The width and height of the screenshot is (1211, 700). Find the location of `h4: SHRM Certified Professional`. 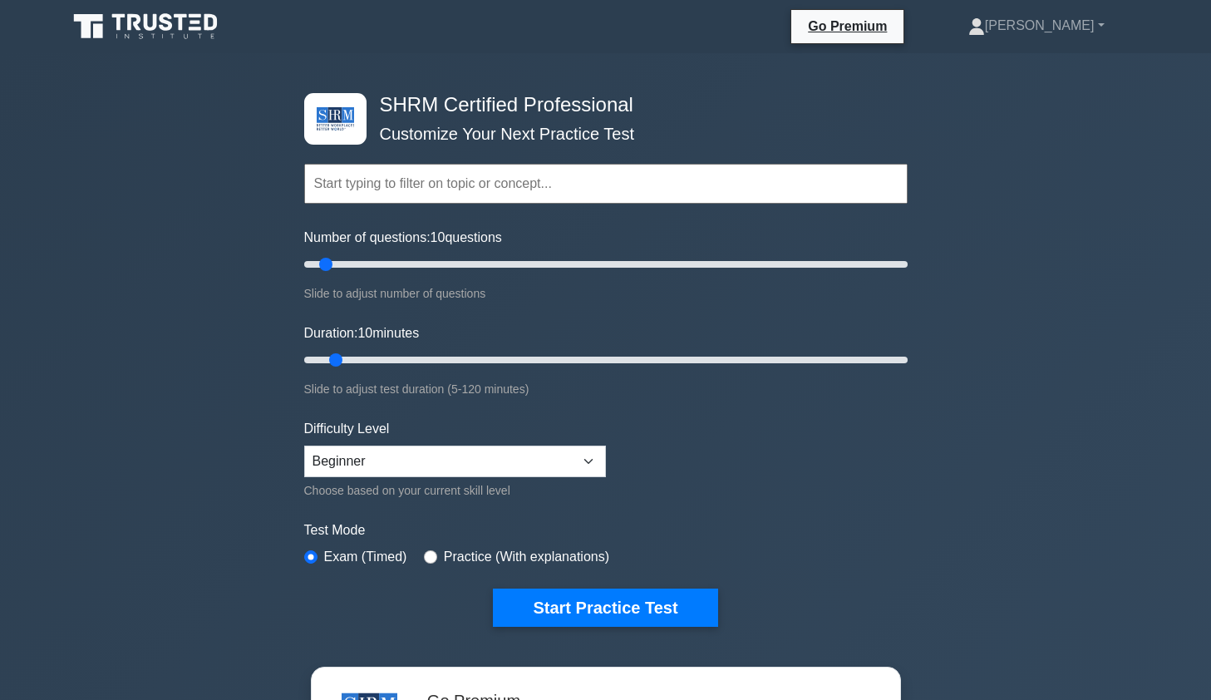

h4: SHRM Certified Professional is located at coordinates (599, 105).